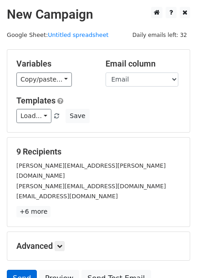  What do you see at coordinates (78, 35) in the screenshot?
I see `a: Untitled spreadsheet` at bounding box center [78, 35].